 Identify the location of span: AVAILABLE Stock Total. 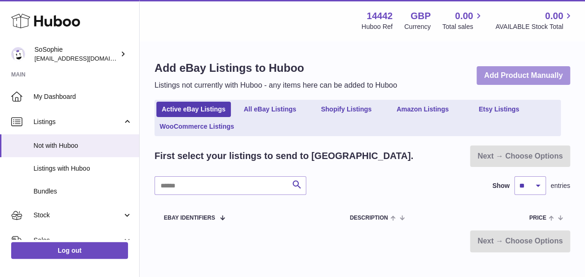
(534, 27).